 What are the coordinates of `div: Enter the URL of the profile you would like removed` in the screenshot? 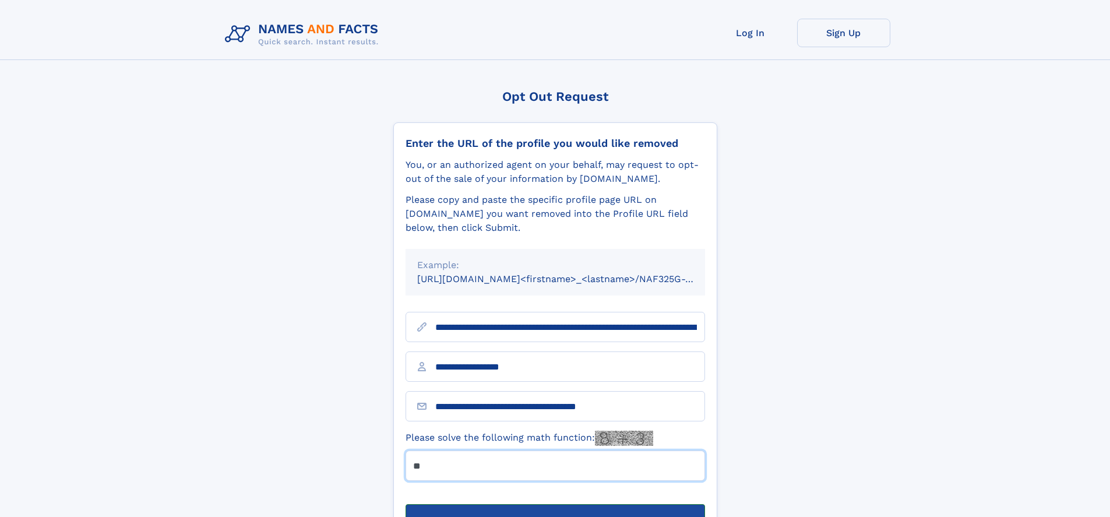 It's located at (555, 143).